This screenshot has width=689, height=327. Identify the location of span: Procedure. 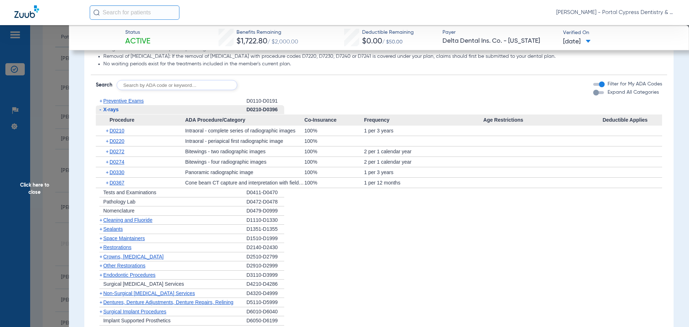
(140, 120).